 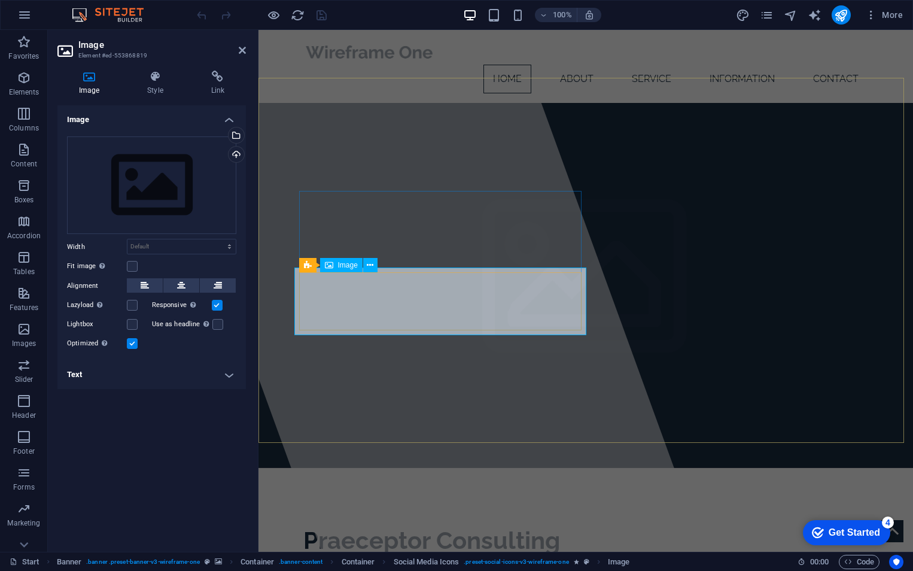 I want to click on span: More, so click(x=883, y=15).